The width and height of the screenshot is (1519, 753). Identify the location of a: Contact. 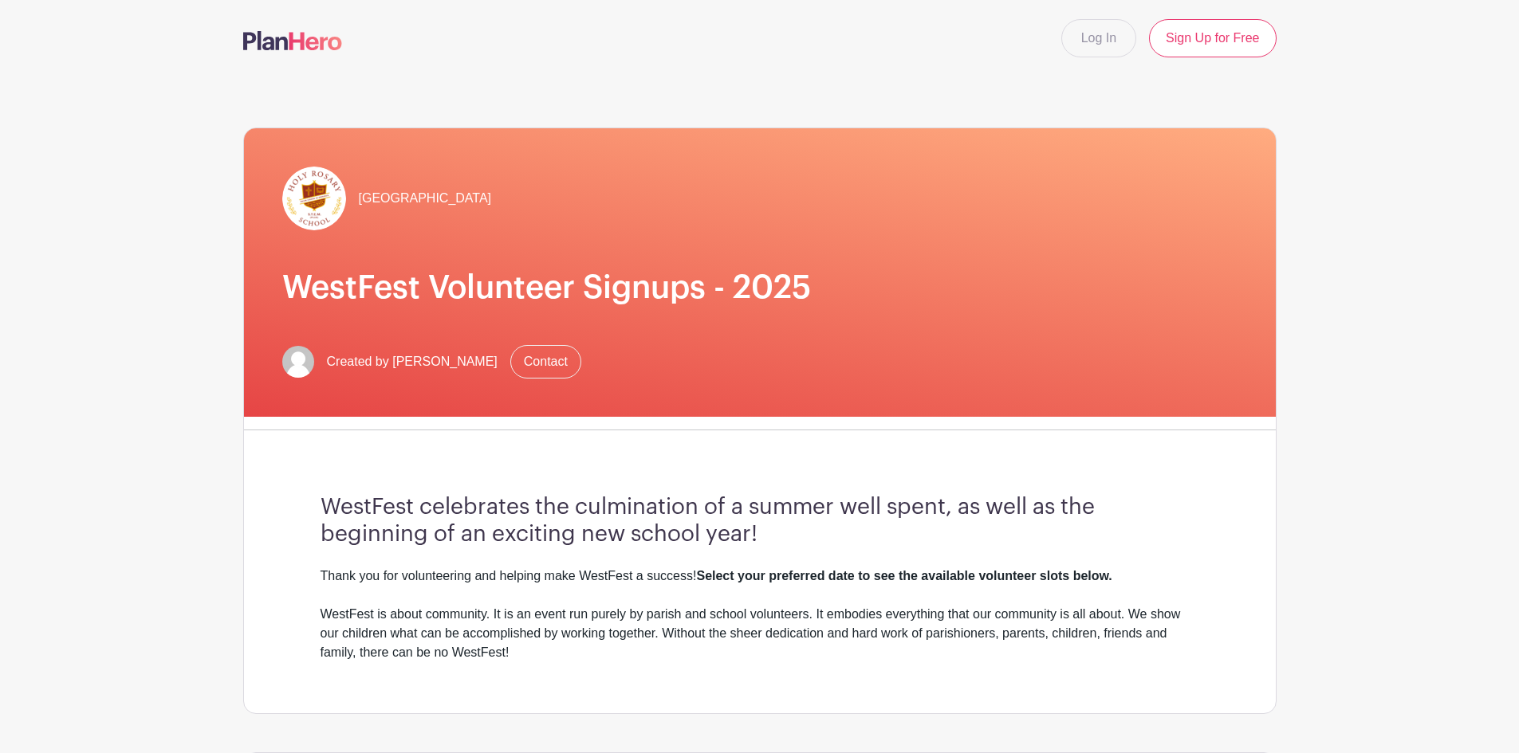
(545, 362).